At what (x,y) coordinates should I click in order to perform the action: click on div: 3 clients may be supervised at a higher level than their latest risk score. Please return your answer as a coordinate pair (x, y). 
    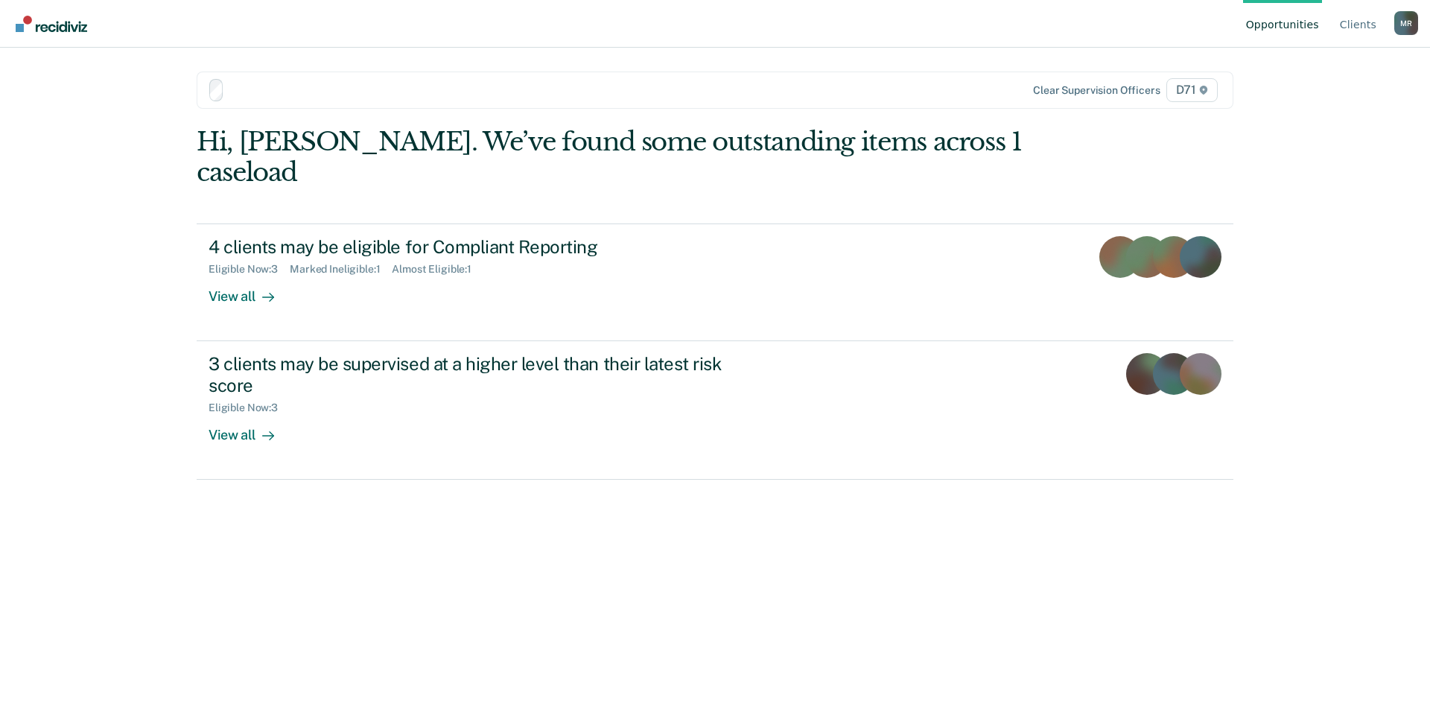
    Looking at the image, I should click on (470, 375).